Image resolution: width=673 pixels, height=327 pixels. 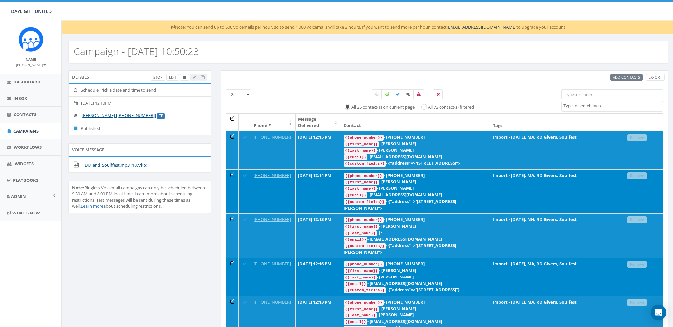 I want to click on a: Learn more, so click(x=92, y=206).